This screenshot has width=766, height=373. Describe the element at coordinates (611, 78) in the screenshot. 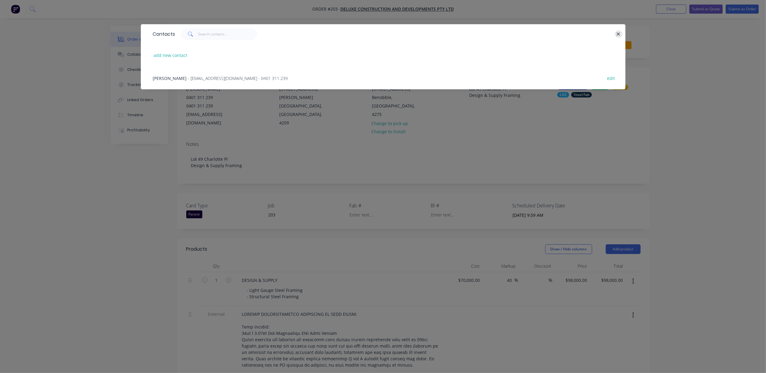

I see `button: edit` at that location.